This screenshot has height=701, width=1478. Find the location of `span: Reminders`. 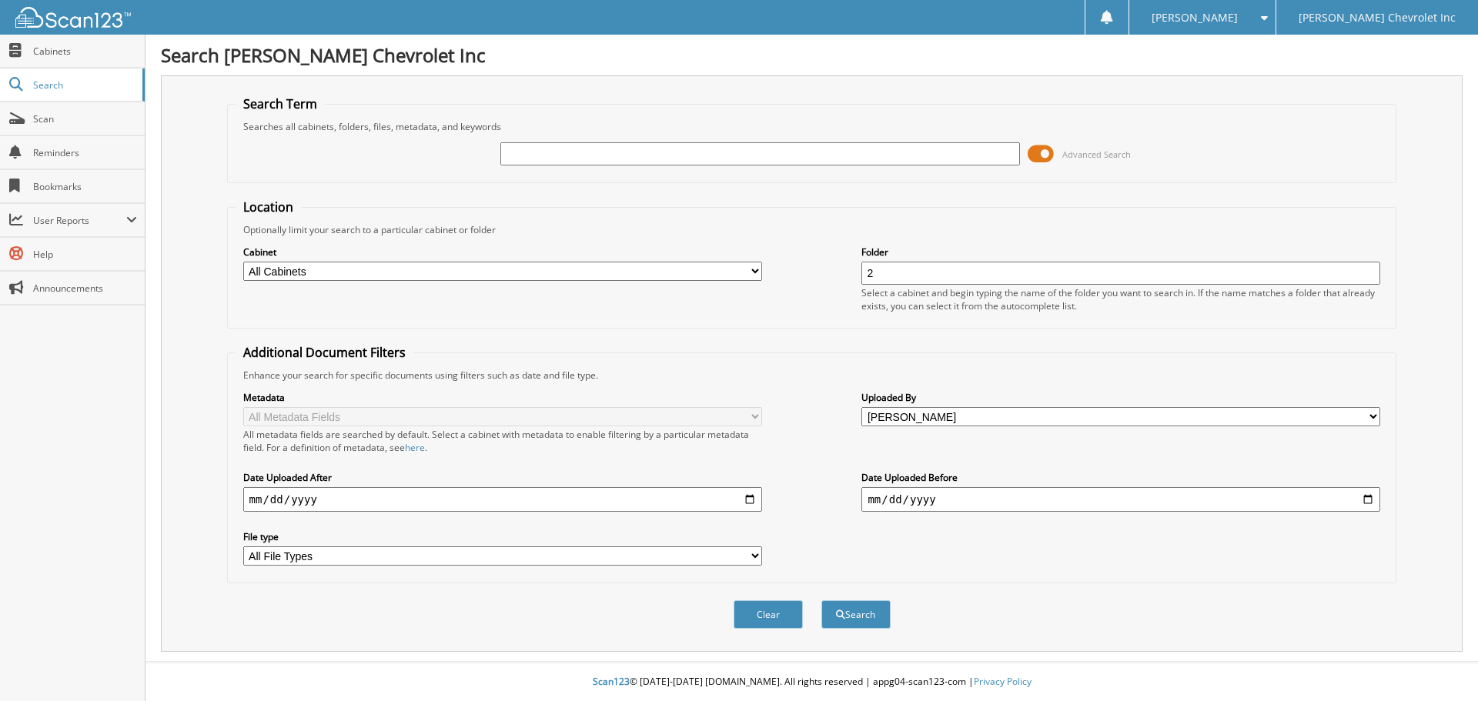

span: Reminders is located at coordinates (85, 152).